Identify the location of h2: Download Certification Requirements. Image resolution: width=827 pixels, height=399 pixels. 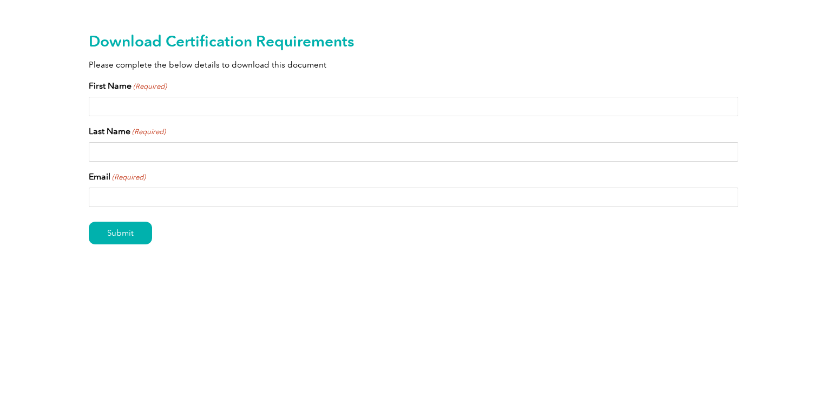
(413, 41).